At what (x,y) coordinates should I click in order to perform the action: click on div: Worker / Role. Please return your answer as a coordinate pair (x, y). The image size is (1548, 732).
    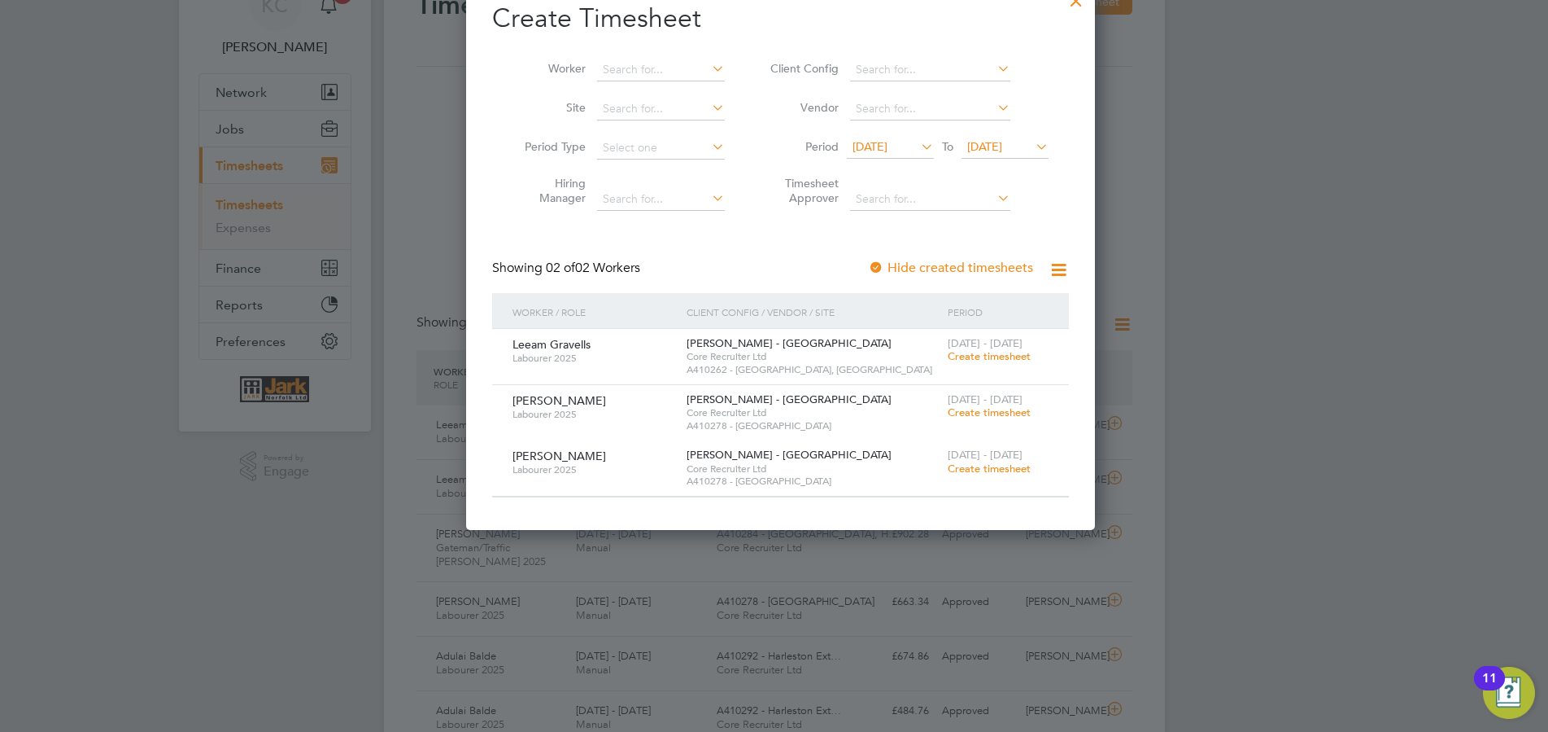
    Looking at the image, I should click on (596, 312).